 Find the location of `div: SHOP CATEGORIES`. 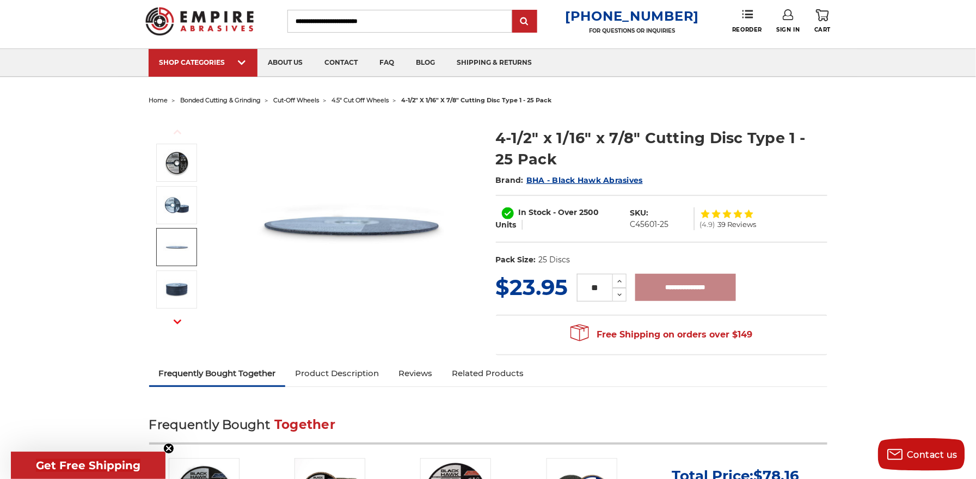

div: SHOP CATEGORIES is located at coordinates (203, 62).